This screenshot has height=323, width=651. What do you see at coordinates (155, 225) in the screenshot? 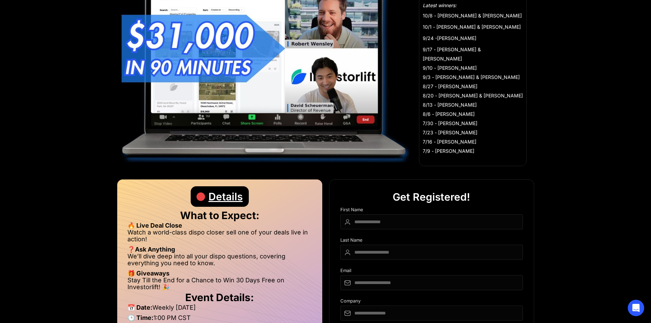
I see `strong: 🔥 Live Deal Close` at bounding box center [155, 225].